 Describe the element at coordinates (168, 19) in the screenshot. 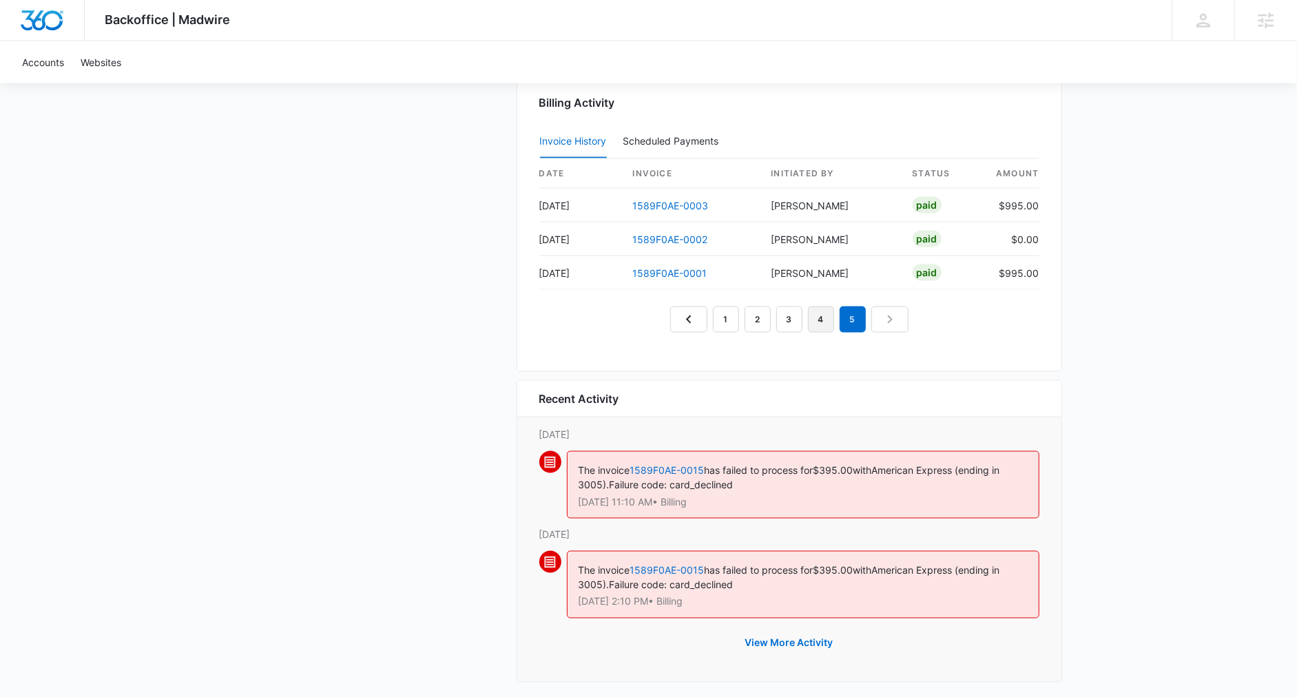

I see `span: Backoffice | Madwire` at that location.